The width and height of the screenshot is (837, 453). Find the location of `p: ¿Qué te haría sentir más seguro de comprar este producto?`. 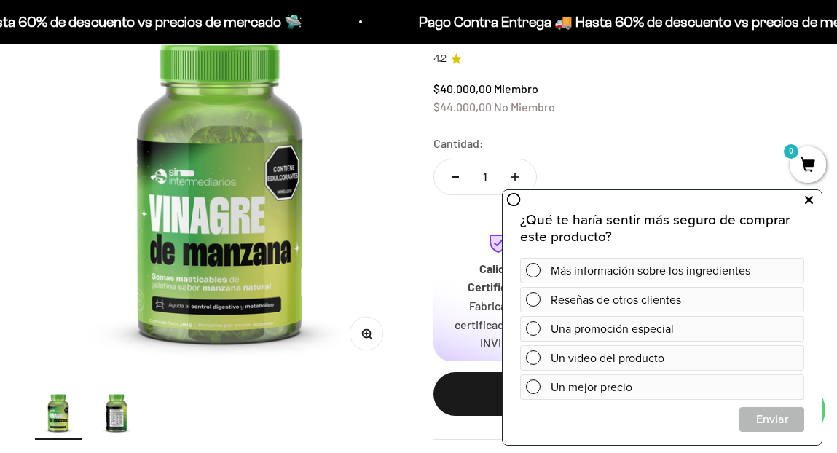

p: ¿Qué te haría sentir más seguro de comprar este producto? is located at coordinates (160, 40).